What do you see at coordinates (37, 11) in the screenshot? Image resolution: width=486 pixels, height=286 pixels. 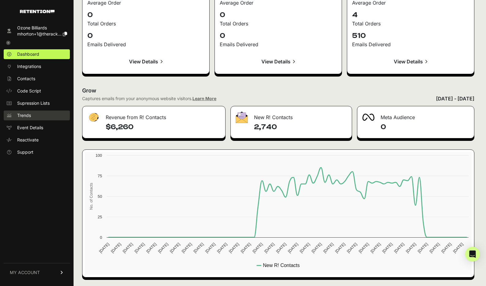 I see `img: Retention.com` at bounding box center [37, 11].